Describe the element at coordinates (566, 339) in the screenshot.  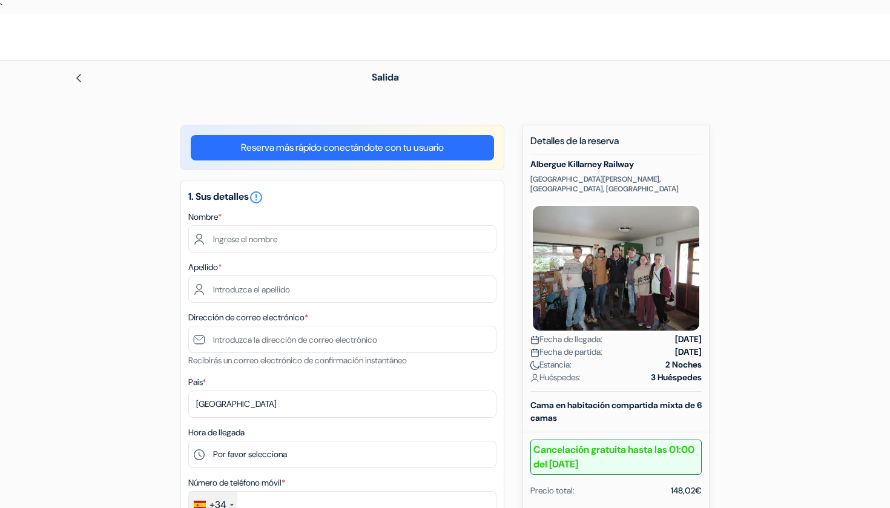
I see `span: Fecha de llegada:` at that location.